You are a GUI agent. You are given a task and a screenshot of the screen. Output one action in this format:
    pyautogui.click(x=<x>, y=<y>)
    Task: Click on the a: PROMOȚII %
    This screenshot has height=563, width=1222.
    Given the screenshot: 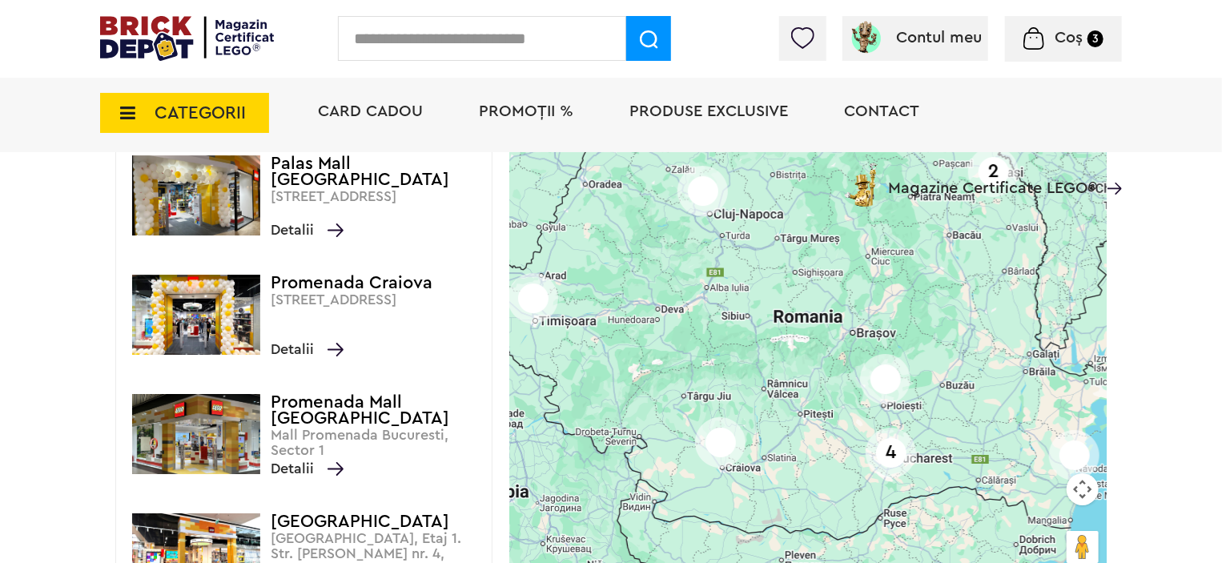 What is the action you would take?
    pyautogui.click(x=526, y=111)
    